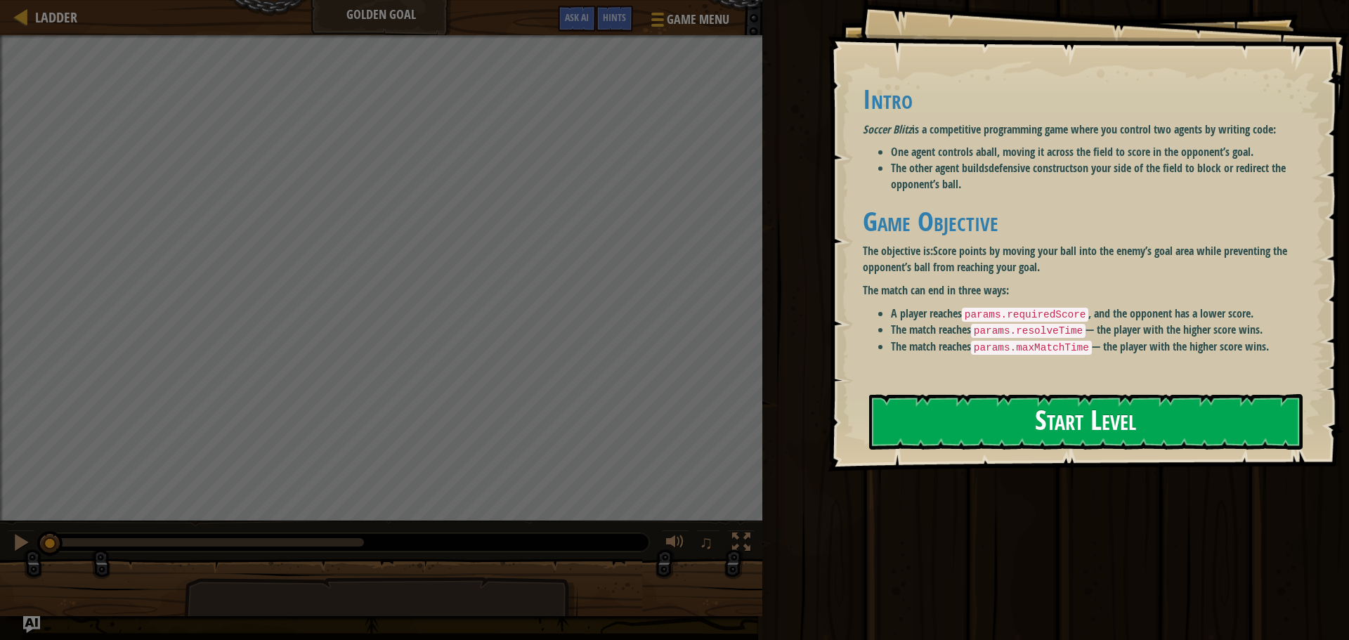 The image size is (1349, 640). I want to click on li: One agent controls a , moving it across the field to score in the opponent’s goal., so click(1100, 152).